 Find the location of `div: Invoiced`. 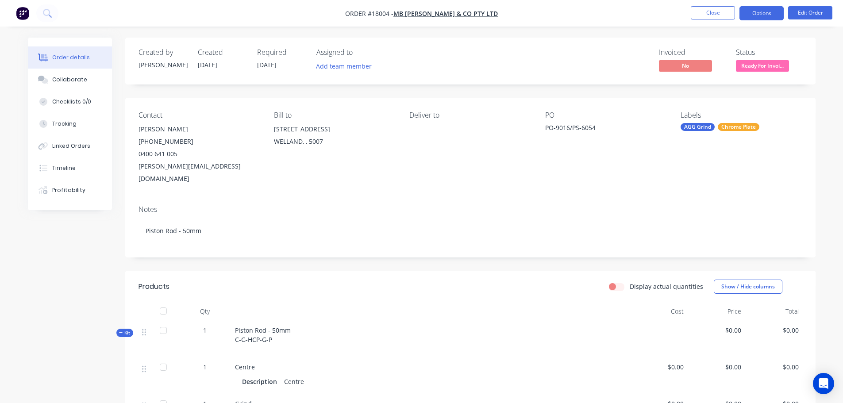

div: Invoiced is located at coordinates (692, 52).